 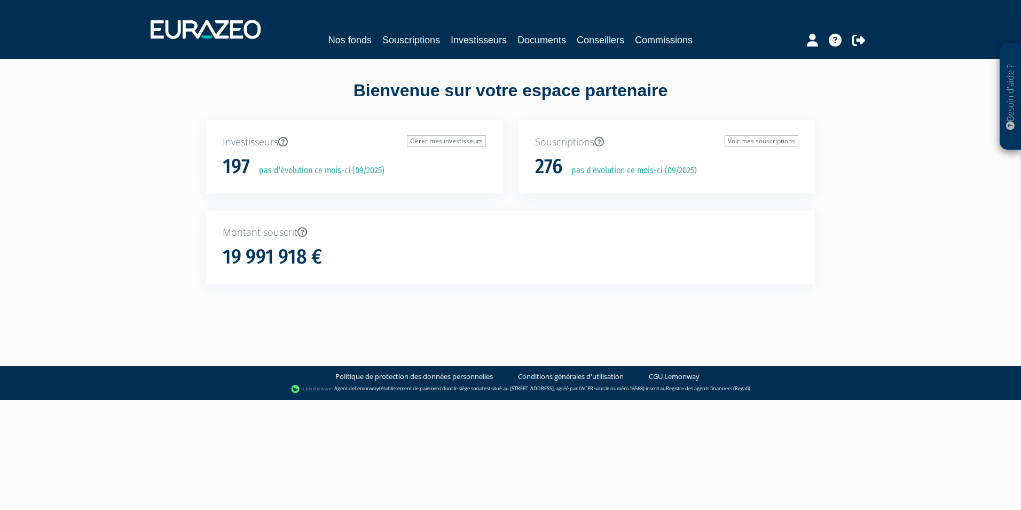 I want to click on p: Souscriptions, so click(x=667, y=142).